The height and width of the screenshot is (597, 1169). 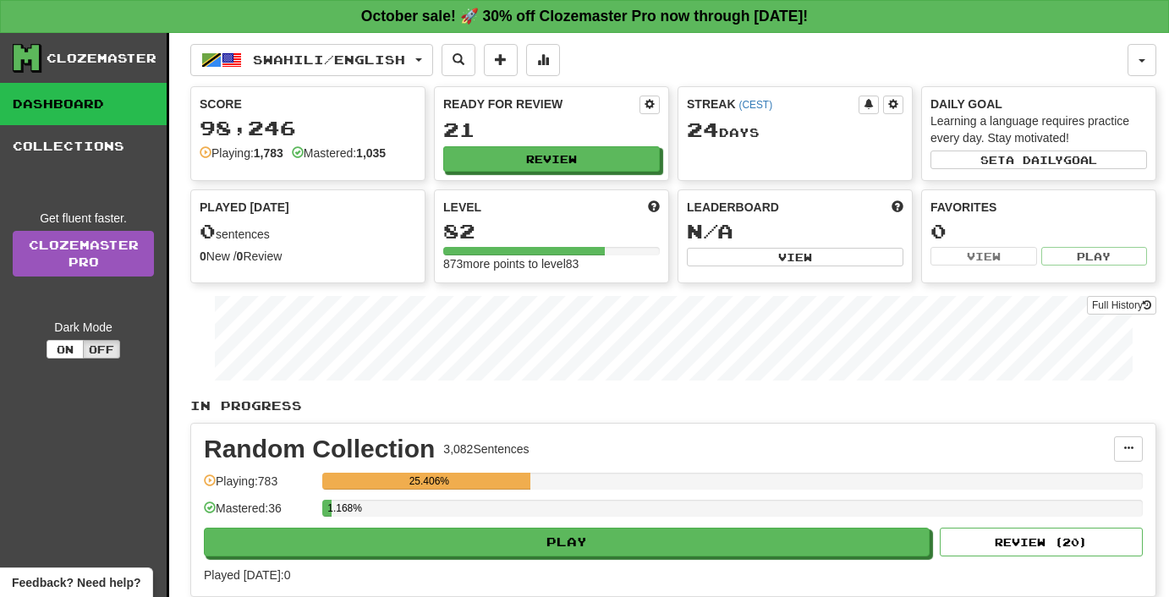 What do you see at coordinates (710, 231) in the screenshot?
I see `span: N/A` at bounding box center [710, 231].